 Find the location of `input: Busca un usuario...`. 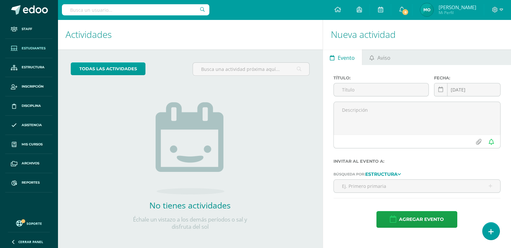

input: Busca un usuario... is located at coordinates (136, 10).